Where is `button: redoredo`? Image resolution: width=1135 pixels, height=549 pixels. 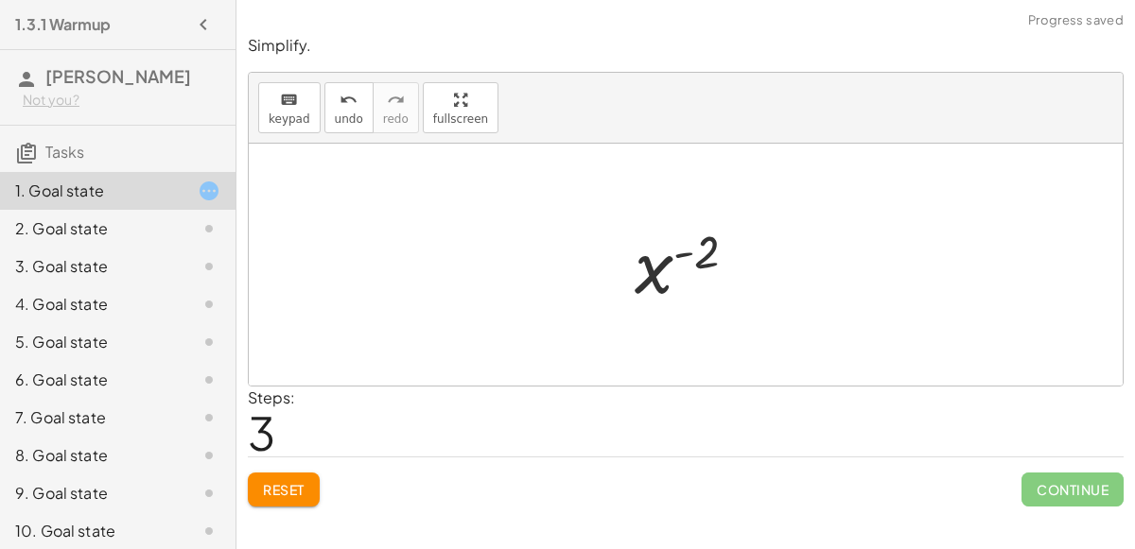 button: redoredo is located at coordinates (395, 108).